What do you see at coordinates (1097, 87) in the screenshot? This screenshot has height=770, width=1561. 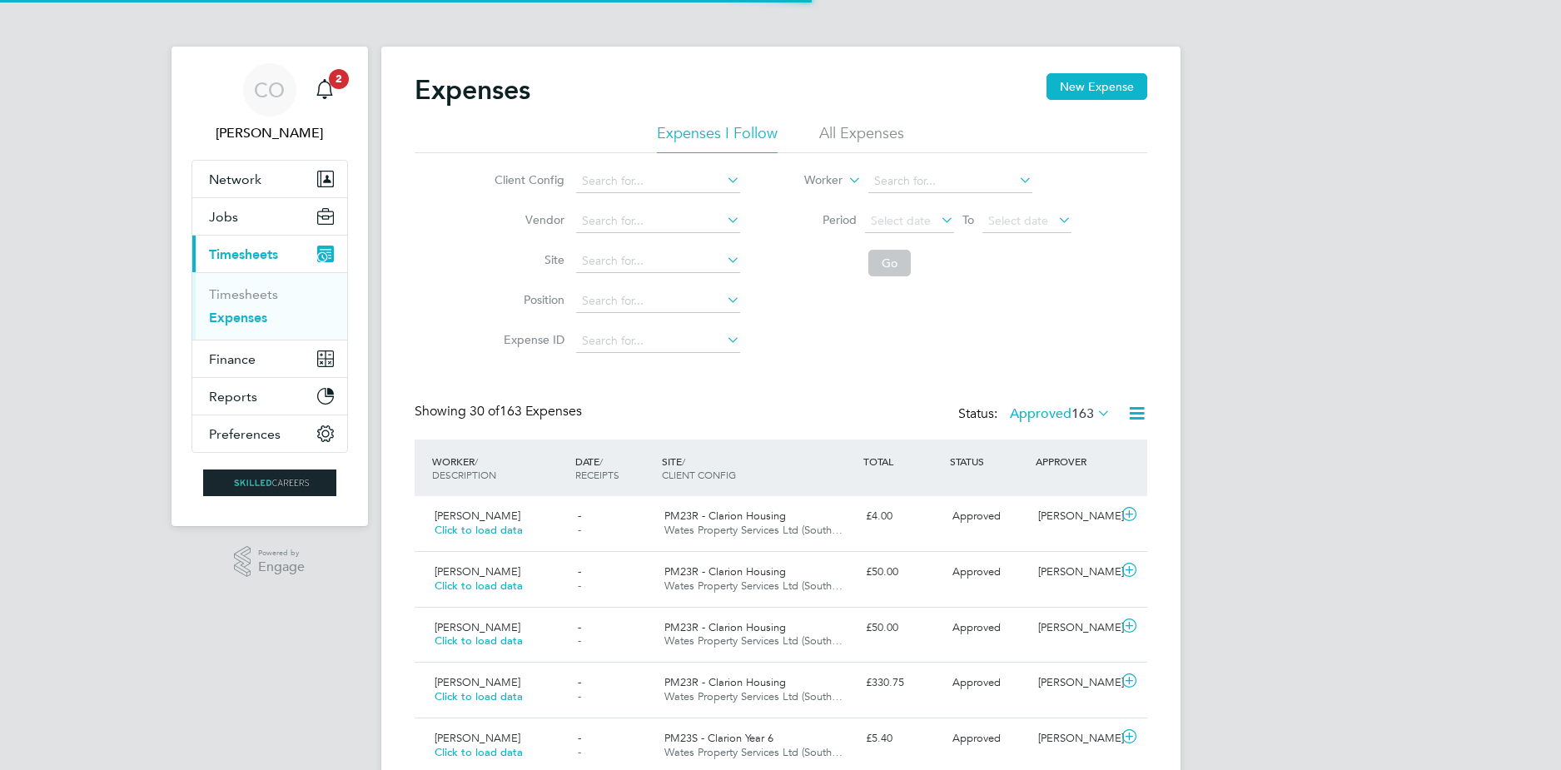 I see `button: New Expense` at bounding box center [1097, 87].